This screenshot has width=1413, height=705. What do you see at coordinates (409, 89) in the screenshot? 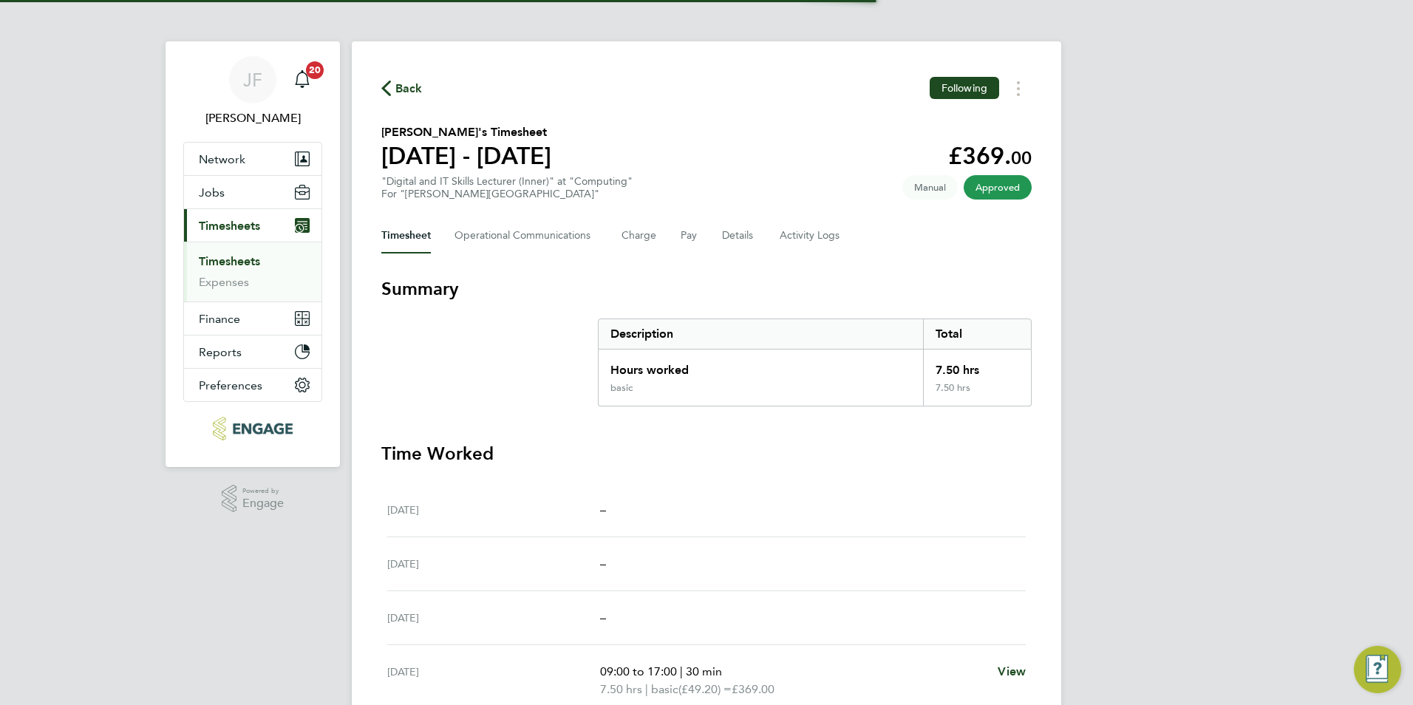
I see `span: Back` at bounding box center [409, 89].